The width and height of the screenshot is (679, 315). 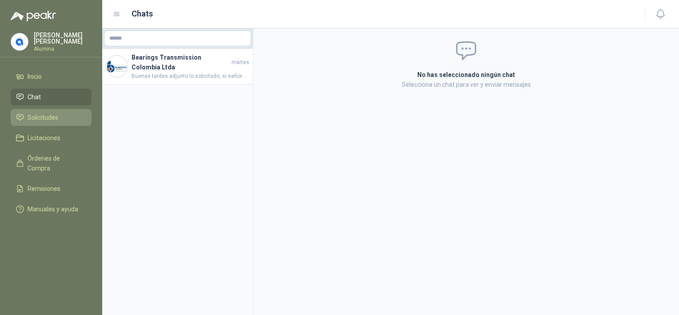 What do you see at coordinates (51, 138) in the screenshot?
I see `a: Licitaciones` at bounding box center [51, 138].